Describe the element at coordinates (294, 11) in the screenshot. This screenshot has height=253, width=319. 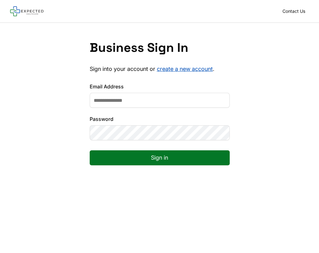
I see `a: Contact Us` at that location.